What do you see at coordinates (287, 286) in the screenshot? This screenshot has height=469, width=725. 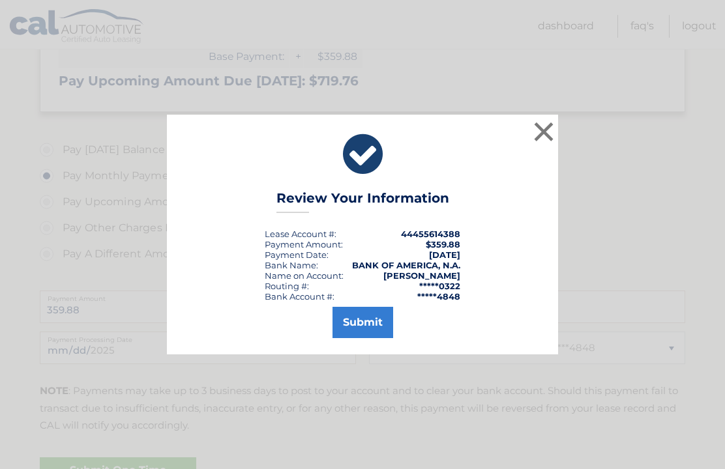 I see `div: Routing #:` at bounding box center [287, 286].